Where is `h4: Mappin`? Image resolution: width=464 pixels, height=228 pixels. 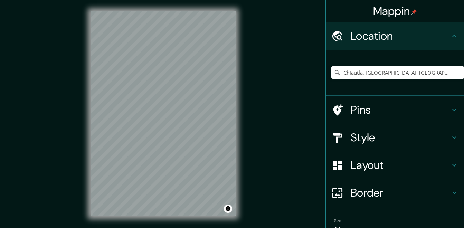
h4: Mappin is located at coordinates (395, 11).